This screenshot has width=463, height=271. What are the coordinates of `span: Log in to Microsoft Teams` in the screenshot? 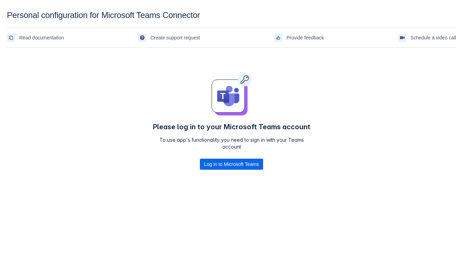 It's located at (231, 164).